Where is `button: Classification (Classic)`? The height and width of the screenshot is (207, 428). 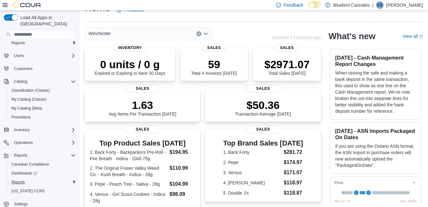
button: Classification (Classic) is located at coordinates (42, 91).